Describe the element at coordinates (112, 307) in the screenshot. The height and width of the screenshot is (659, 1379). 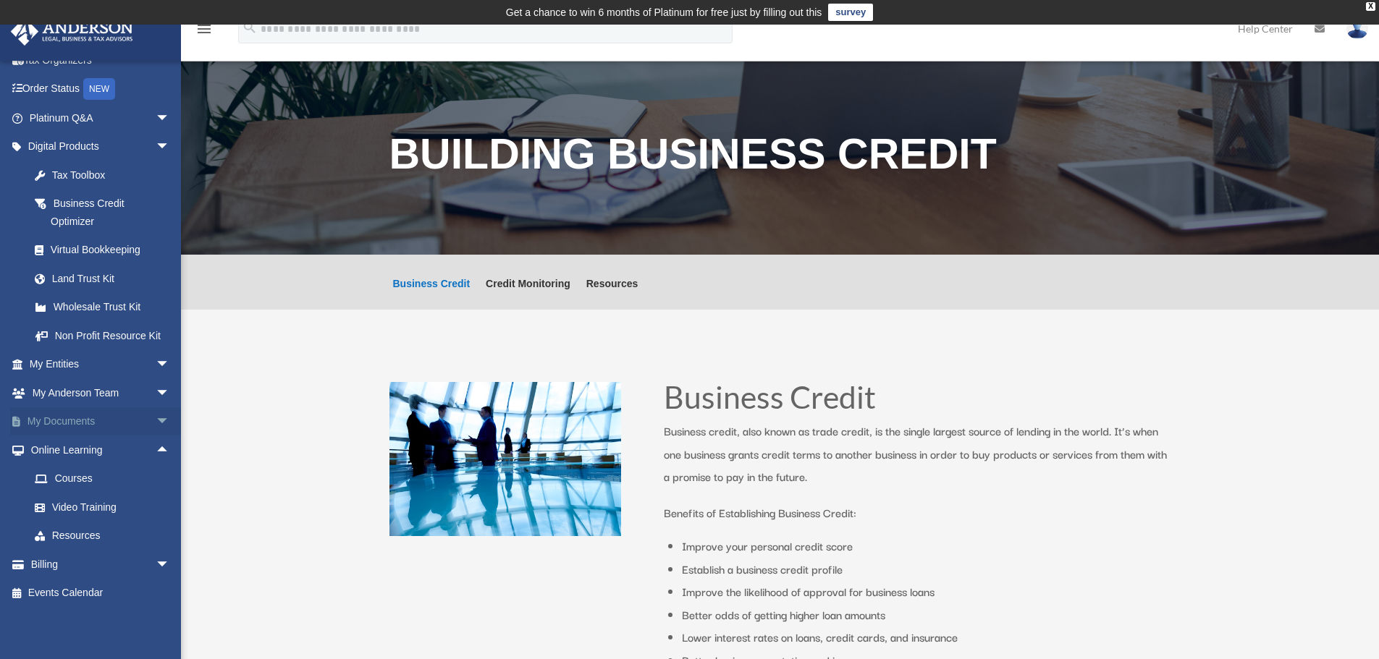
I see `div: Wholesale Trust Kit` at that location.